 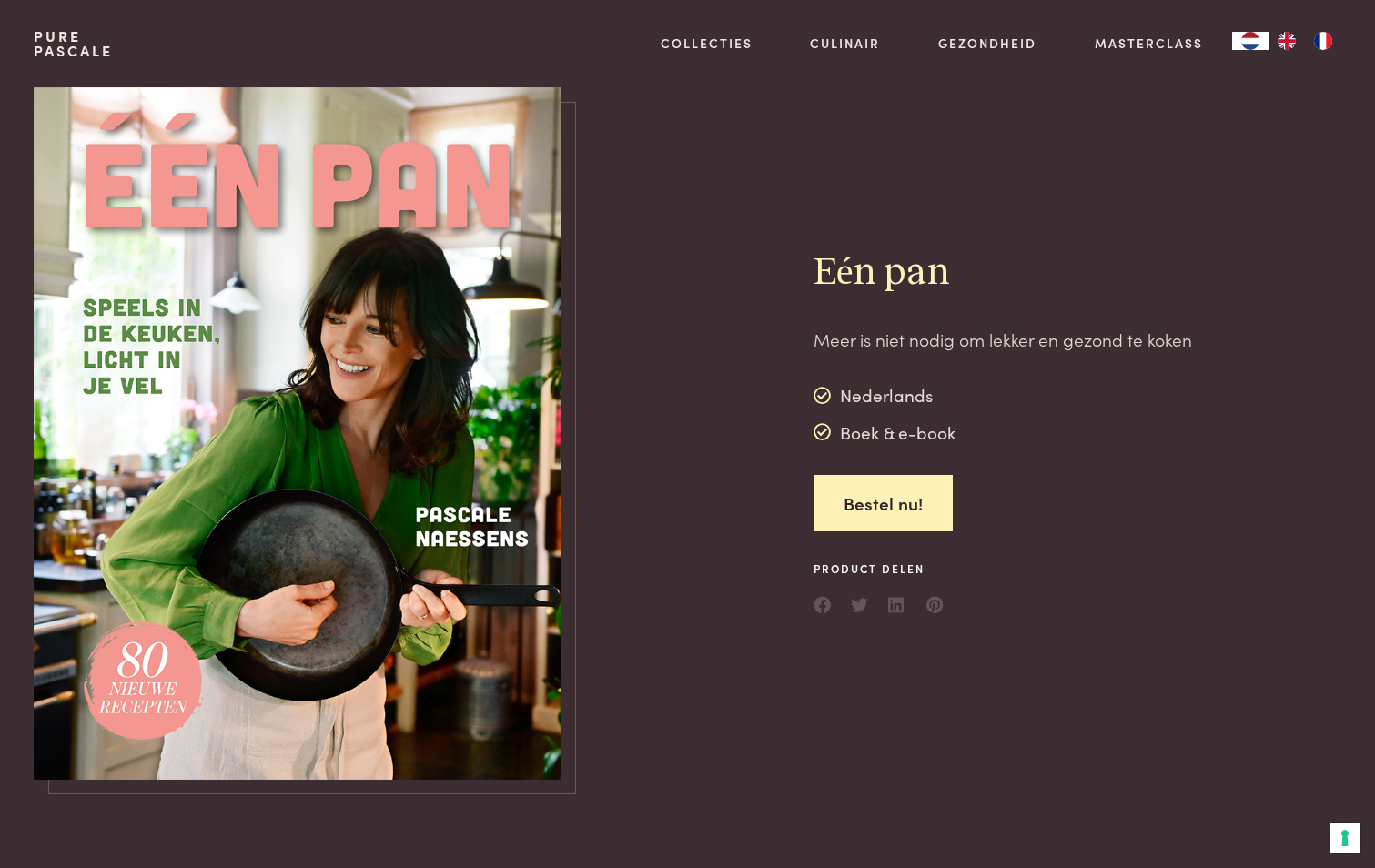 What do you see at coordinates (1287, 41) in the screenshot?
I see `a: EN` at bounding box center [1287, 41].